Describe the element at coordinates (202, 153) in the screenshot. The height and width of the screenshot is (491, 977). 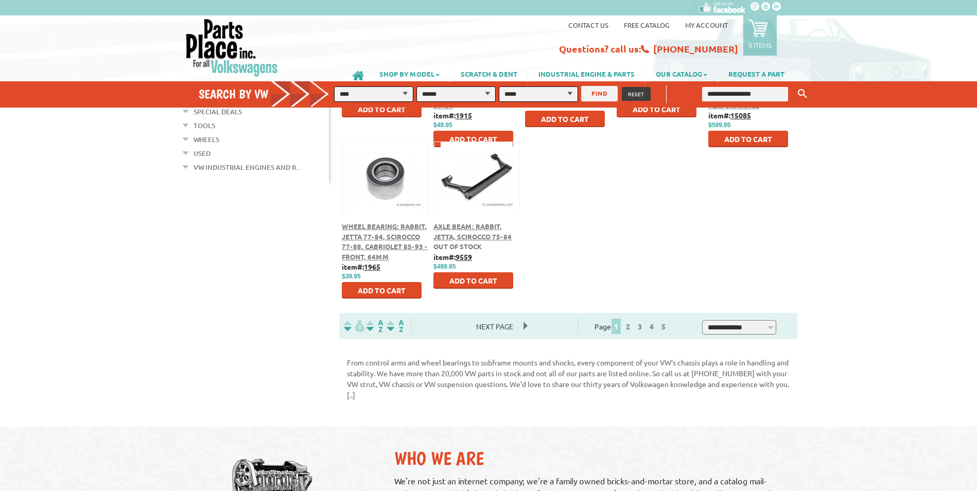
I see `a: Used` at that location.